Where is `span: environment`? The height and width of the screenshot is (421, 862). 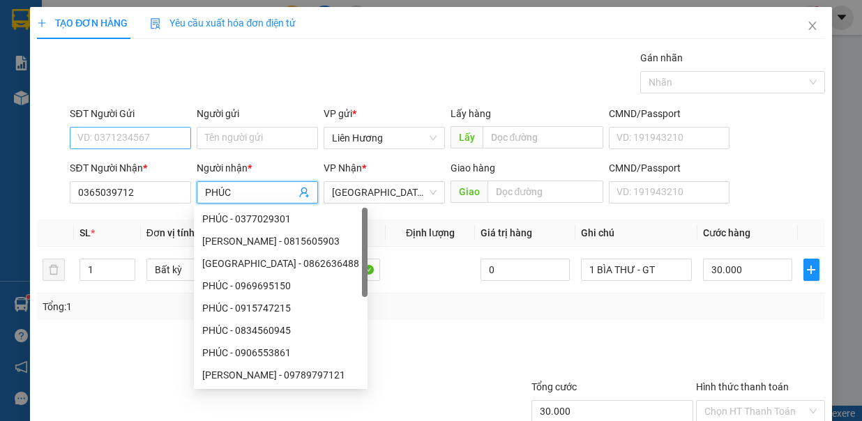
span: environment is located at coordinates (86, 39).